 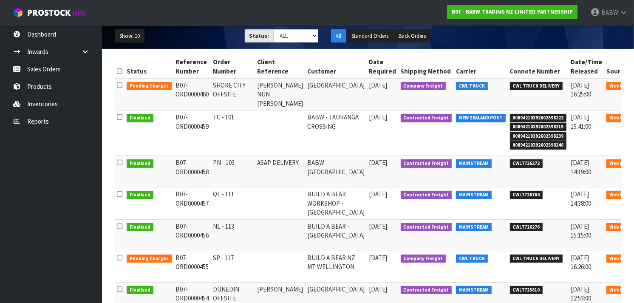 What do you see at coordinates (233, 133) in the screenshot?
I see `td: TC - 101` at bounding box center [233, 133].